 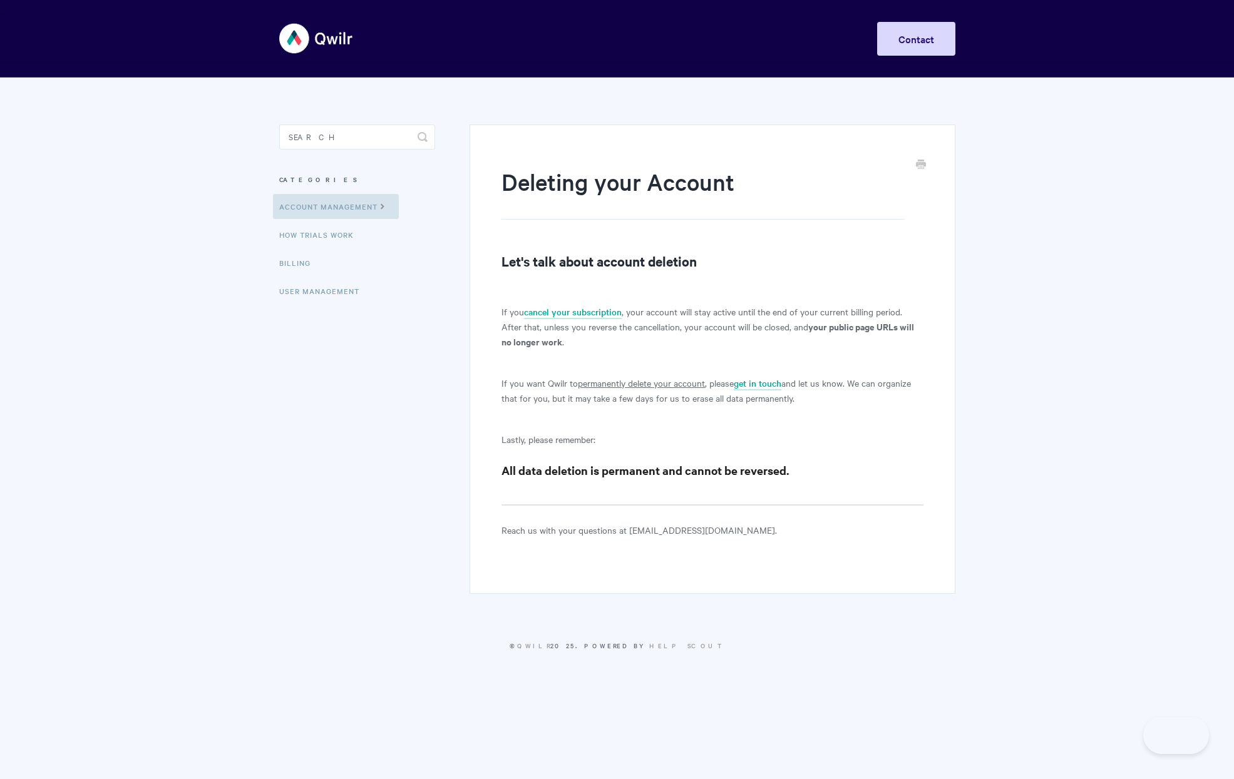 I want to click on h1: Deleting your Account, so click(x=702, y=193).